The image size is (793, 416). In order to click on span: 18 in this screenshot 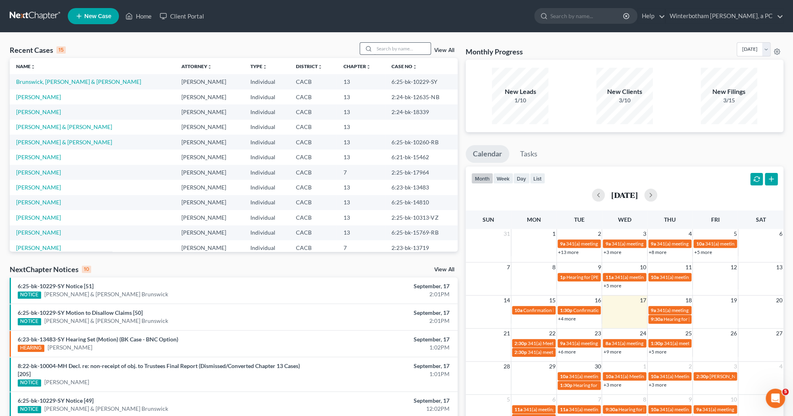, I will do `click(688, 300)`.